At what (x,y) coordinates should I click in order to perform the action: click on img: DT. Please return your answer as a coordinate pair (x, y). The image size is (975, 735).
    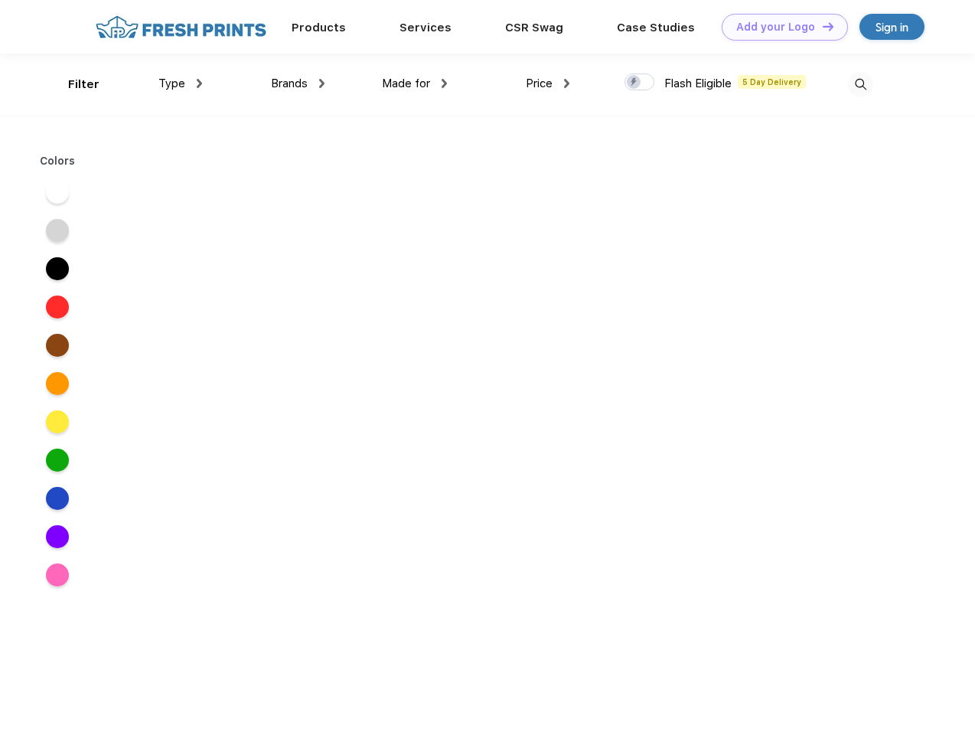
    Looking at the image, I should click on (828, 26).